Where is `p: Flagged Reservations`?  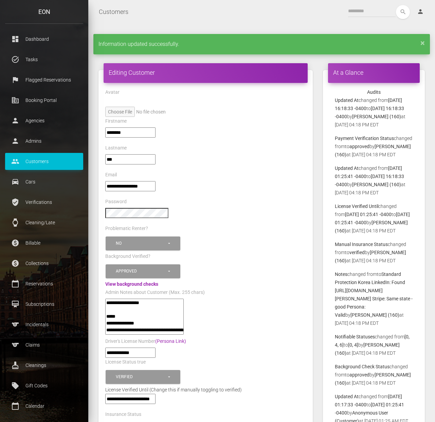 p: Flagged Reservations is located at coordinates (44, 80).